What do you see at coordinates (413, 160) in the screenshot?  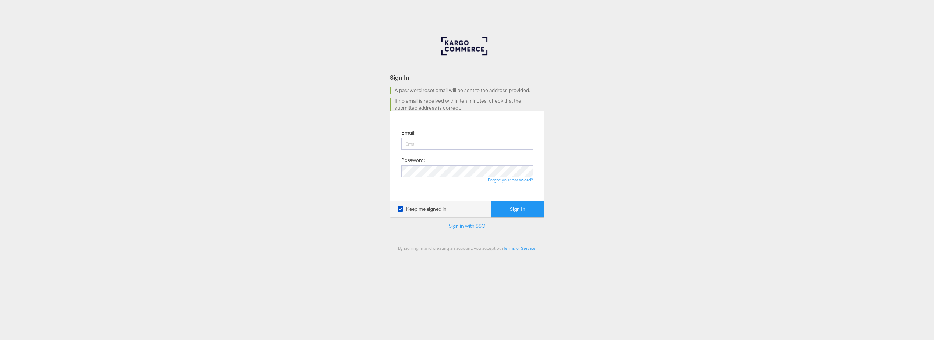 I see `label: Password:` at bounding box center [413, 160].